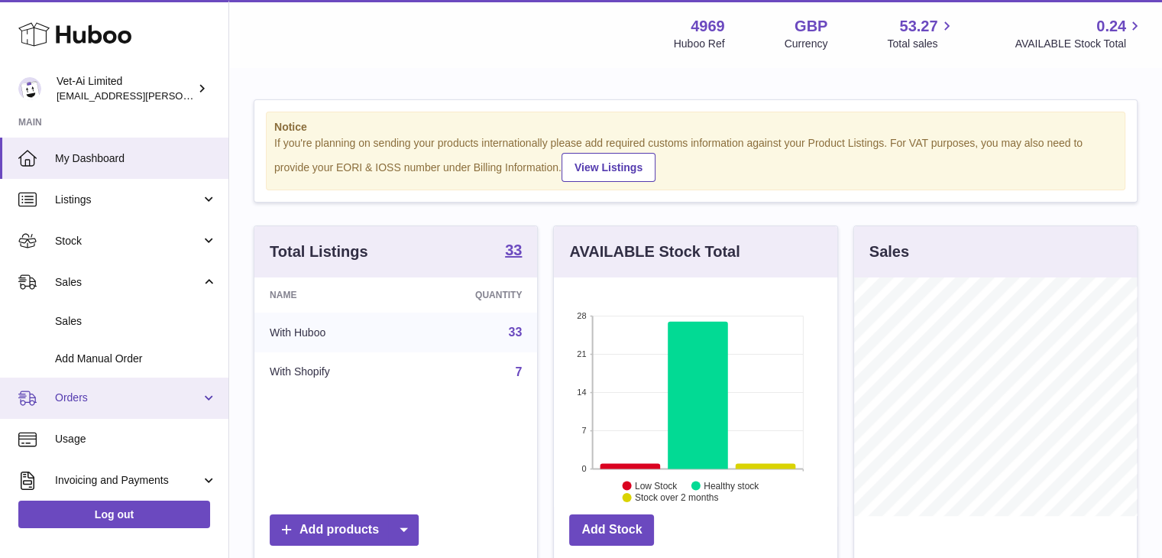 The height and width of the screenshot is (558, 1162). What do you see at coordinates (731, 485) in the screenshot?
I see `text: Healthy stock` at bounding box center [731, 485].